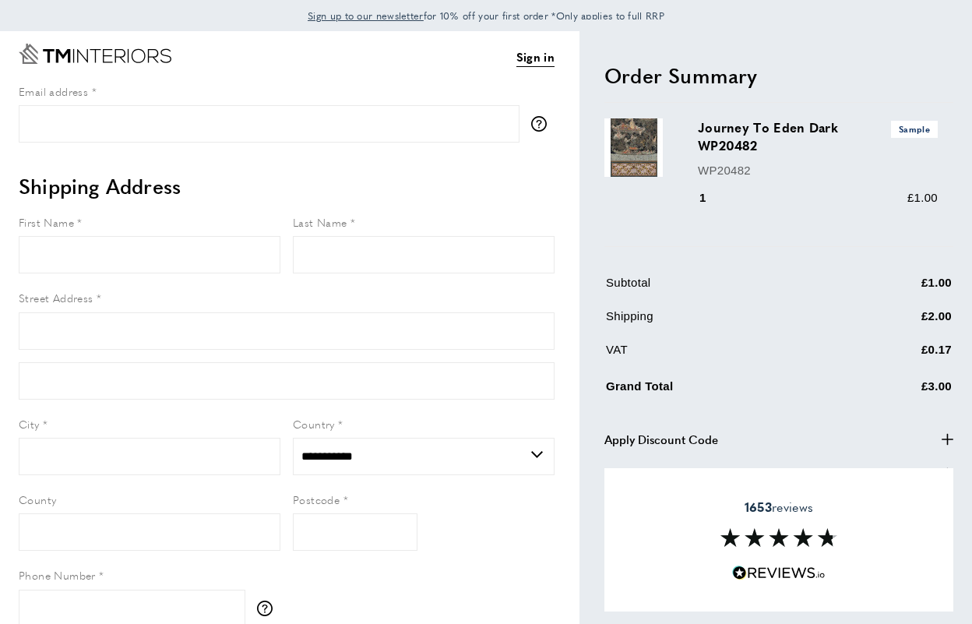 The image size is (972, 624). I want to click on span: £1.00, so click(922, 197).